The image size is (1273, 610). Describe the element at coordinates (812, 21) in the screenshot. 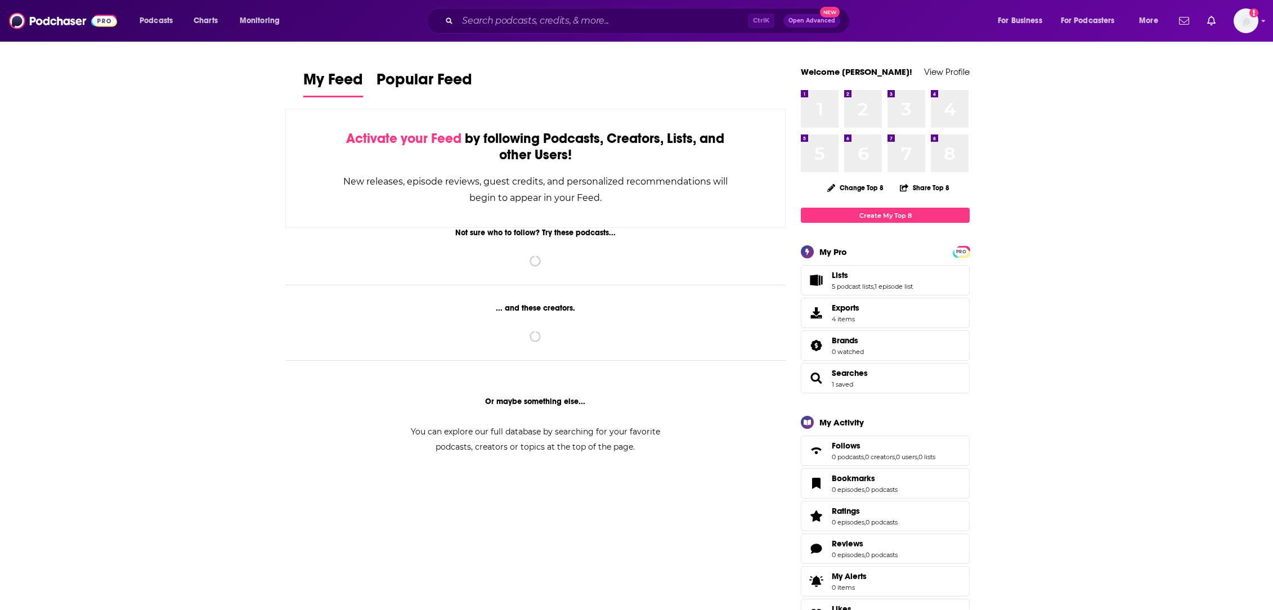

I see `span: Open Advanced` at that location.